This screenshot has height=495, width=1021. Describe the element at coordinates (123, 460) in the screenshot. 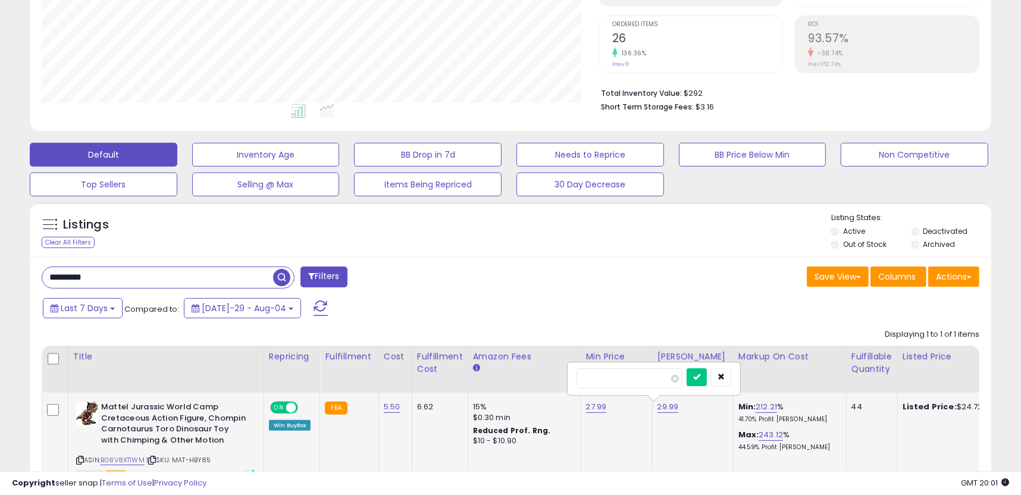

I see `a: B08V8XT1WM` at that location.